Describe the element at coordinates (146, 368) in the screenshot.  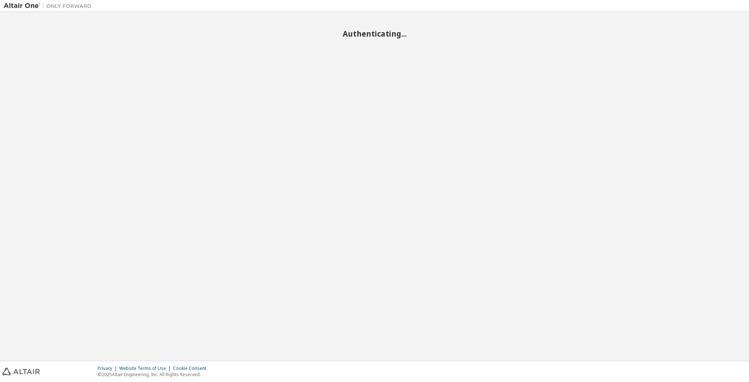
I see `div: Website Terms of Use` at that location.